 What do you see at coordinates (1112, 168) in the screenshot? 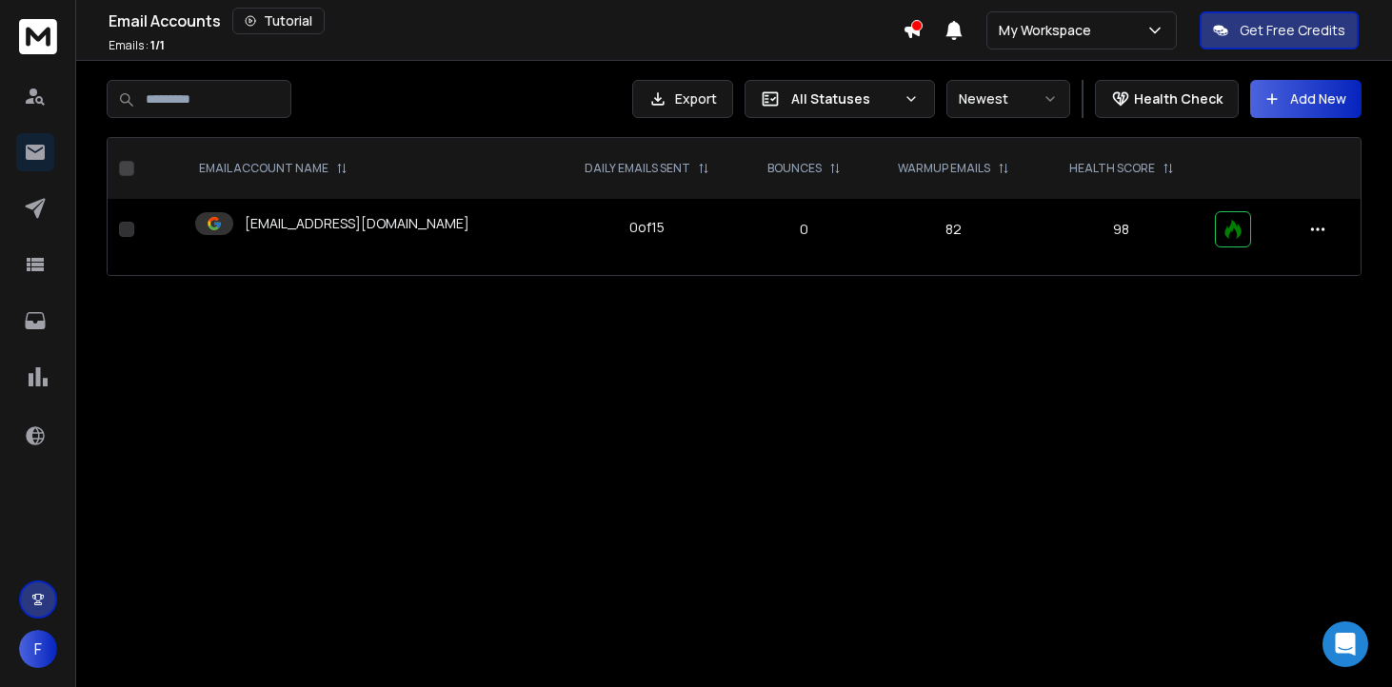
I see `p: HEALTH SCORE` at bounding box center [1112, 168].